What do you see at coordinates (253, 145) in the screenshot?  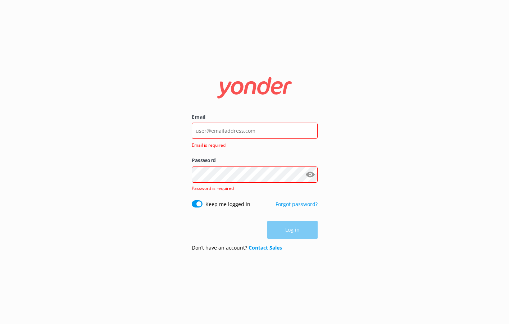 I see `span: Email is required` at bounding box center [253, 145].